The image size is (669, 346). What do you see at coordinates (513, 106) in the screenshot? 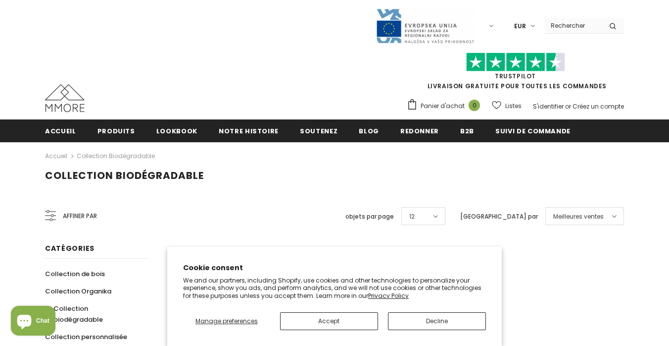
I see `span: Listes` at bounding box center [513, 106].